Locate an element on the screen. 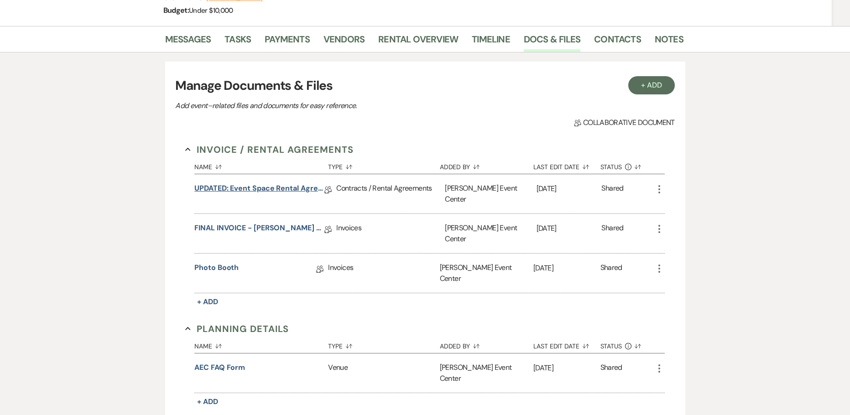 This screenshot has width=850, height=415. a: Payments is located at coordinates (287, 42).